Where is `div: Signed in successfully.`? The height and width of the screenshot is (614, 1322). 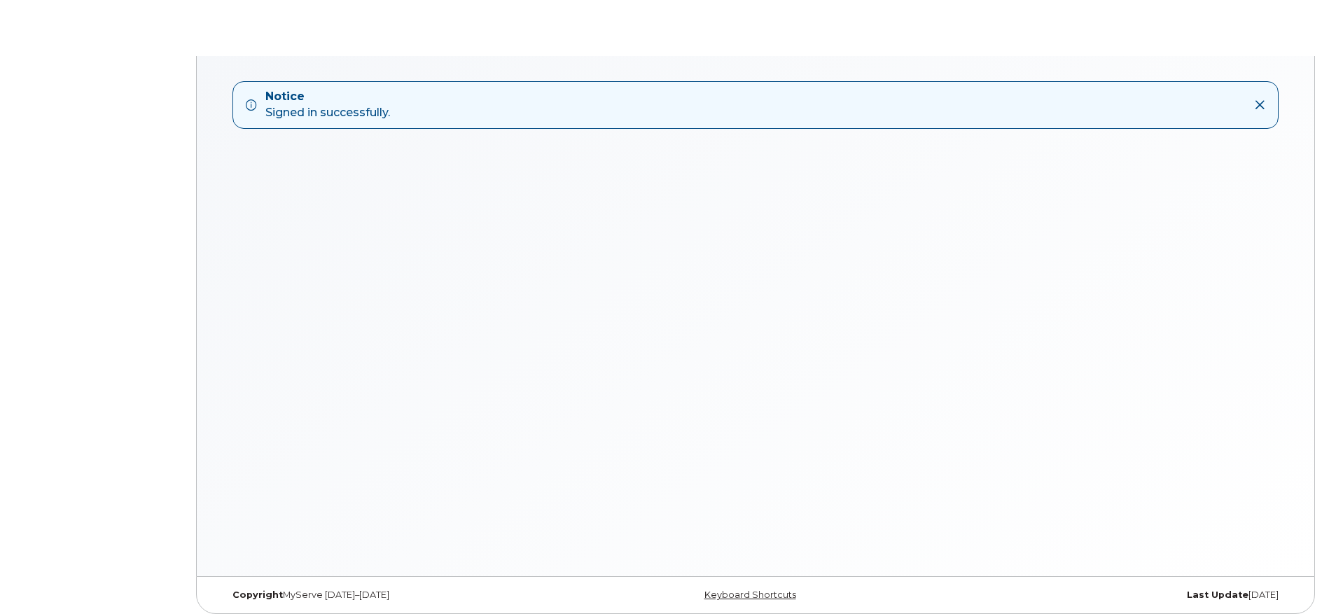
div: Signed in successfully. is located at coordinates (328, 105).